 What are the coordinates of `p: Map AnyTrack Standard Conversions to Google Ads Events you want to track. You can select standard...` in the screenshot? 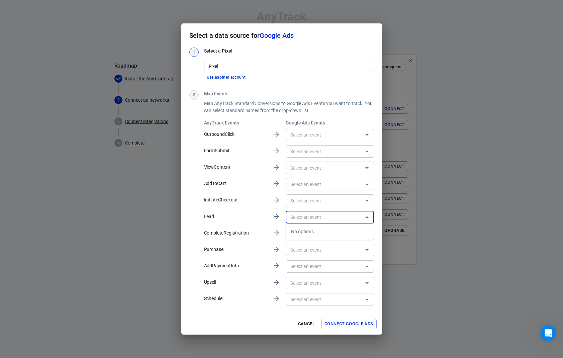 It's located at (289, 107).